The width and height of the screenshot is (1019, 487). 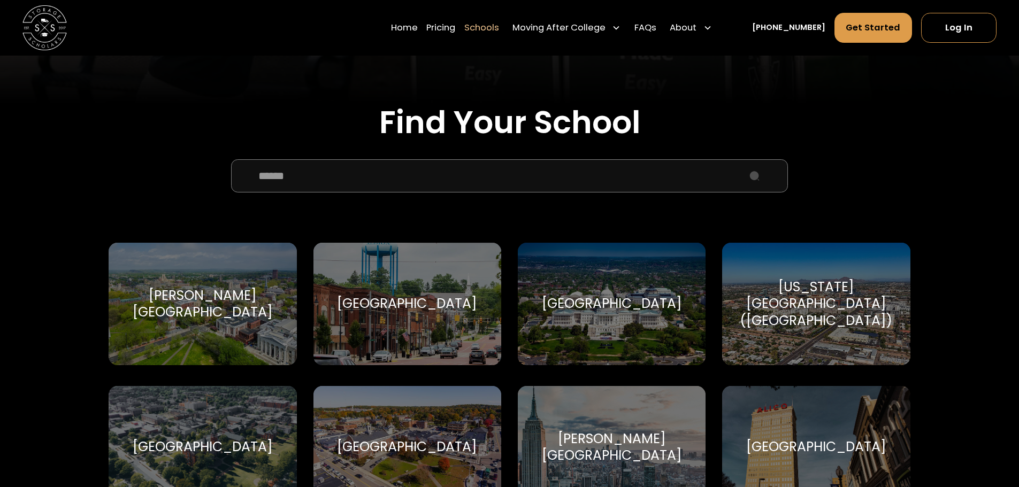 What do you see at coordinates (44, 27) in the screenshot?
I see `img: Storage Scholars main logo` at bounding box center [44, 27].